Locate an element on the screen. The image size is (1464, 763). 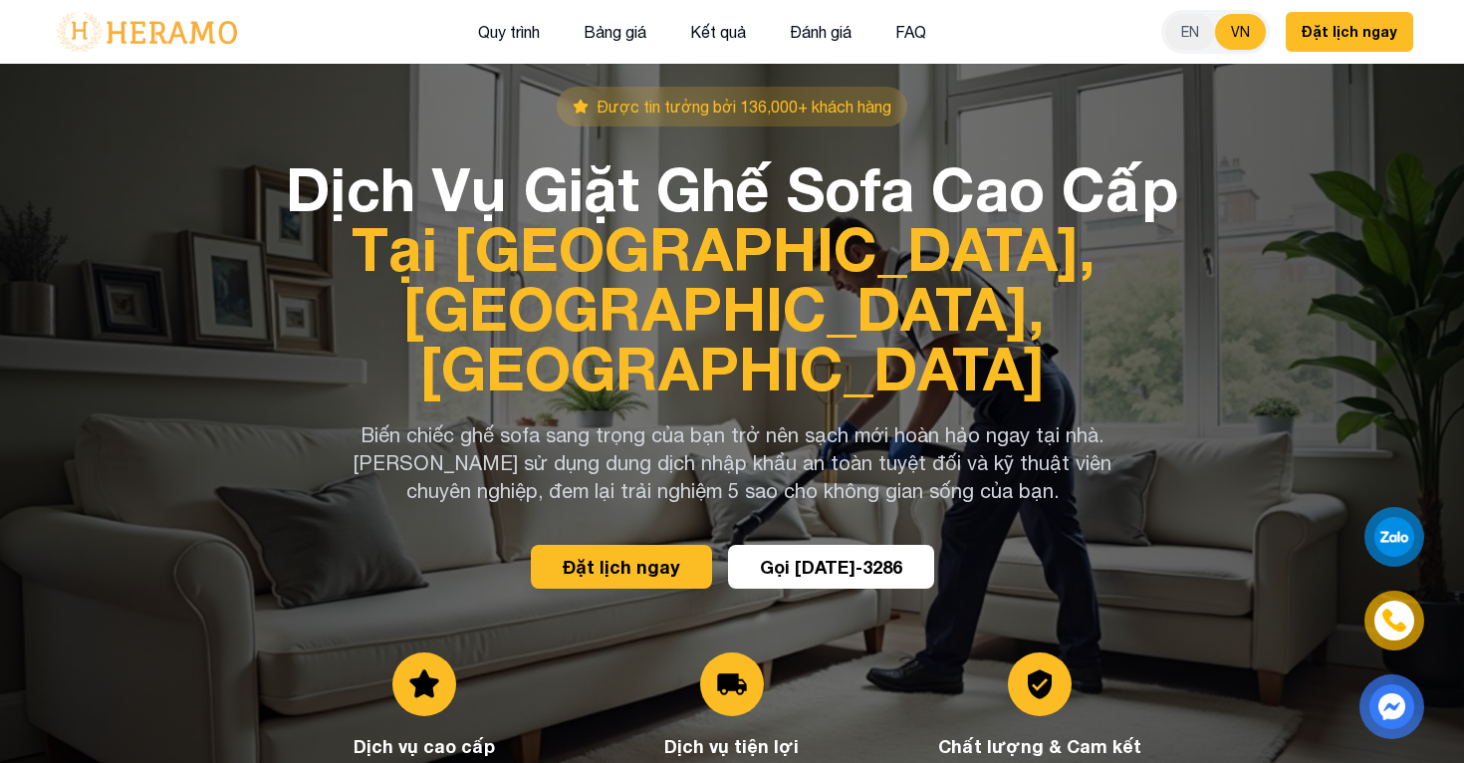
button: EN is located at coordinates (1190, 32).